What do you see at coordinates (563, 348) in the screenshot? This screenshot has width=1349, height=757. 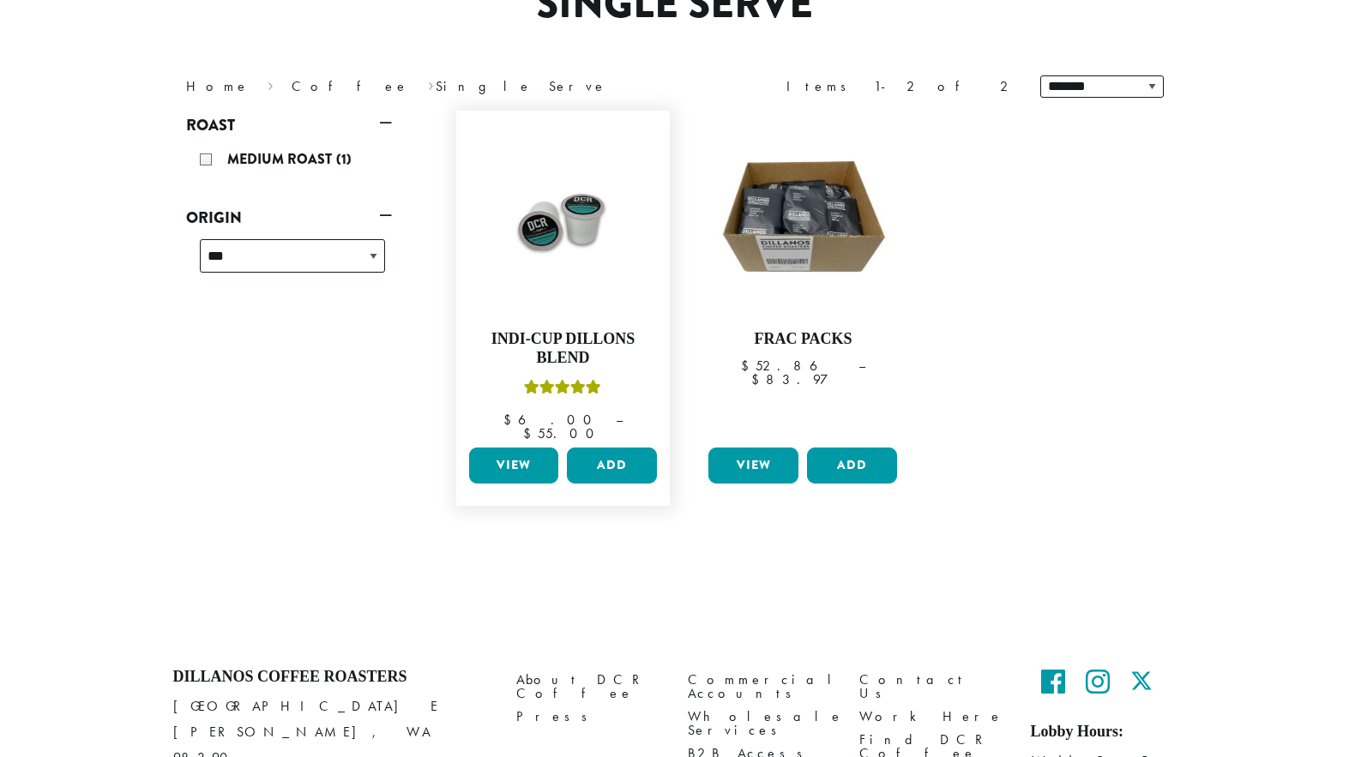 I see `h4: Indi-Cup Dillons Blend` at bounding box center [563, 348].